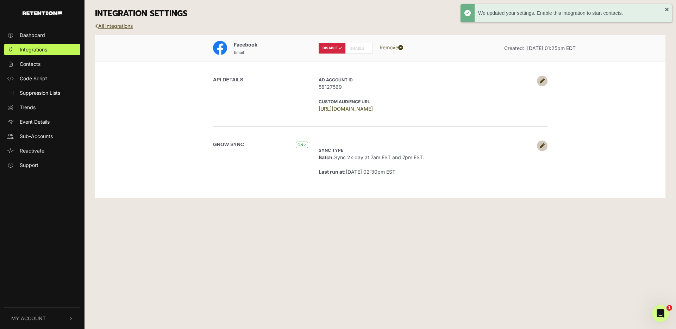 Image resolution: width=676 pixels, height=329 pixels. Describe the element at coordinates (42, 318) in the screenshot. I see `button: My Account` at that location.